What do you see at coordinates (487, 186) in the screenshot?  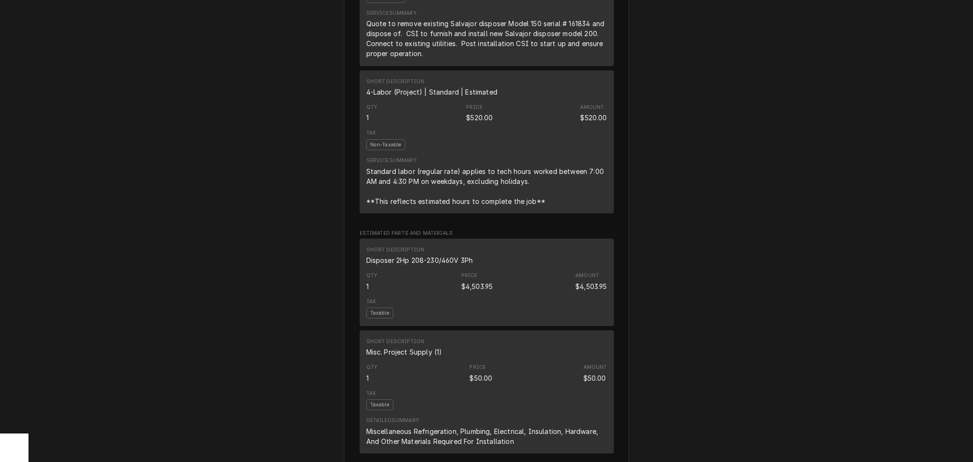 I see `div: Standard labor (regular rate) applies to tech hours worked between 7:00 AM and 4:30 PM on weekday...` at bounding box center [487, 186].